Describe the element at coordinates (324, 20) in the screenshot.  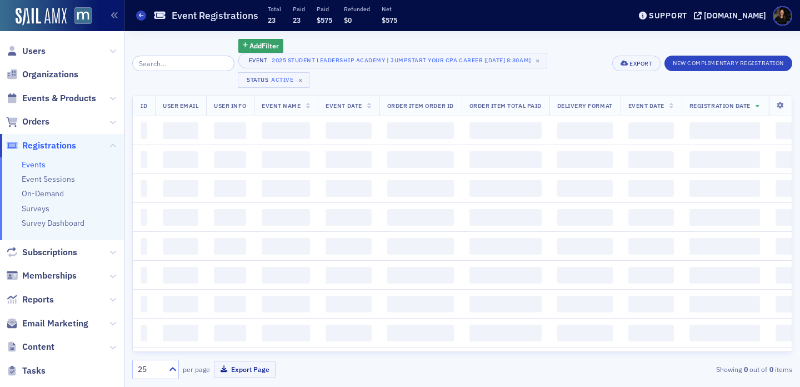
I see `span: $575` at that location.